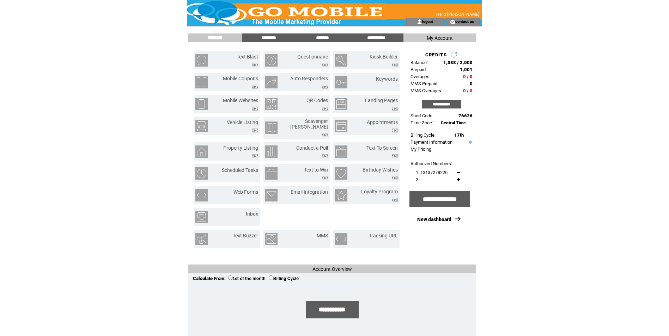  What do you see at coordinates (422, 116) in the screenshot?
I see `span: Short Code:` at bounding box center [422, 116].